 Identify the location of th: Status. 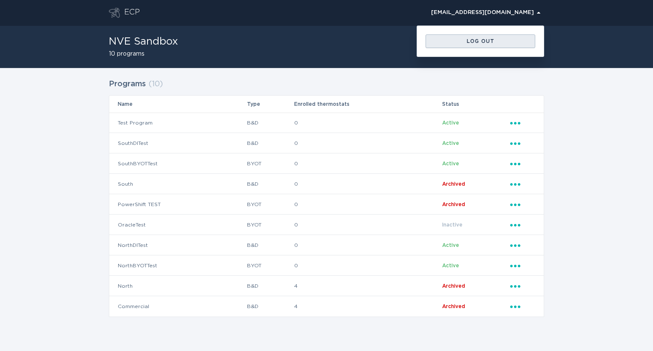
(476, 104).